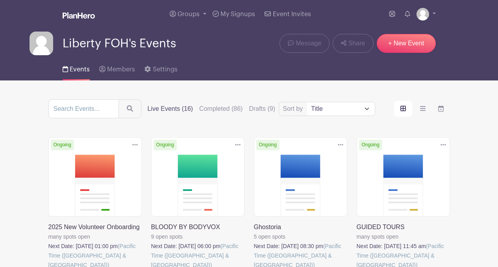 This screenshot has width=498, height=267. Describe the element at coordinates (422, 109) in the screenshot. I see `div: order and view` at that location.